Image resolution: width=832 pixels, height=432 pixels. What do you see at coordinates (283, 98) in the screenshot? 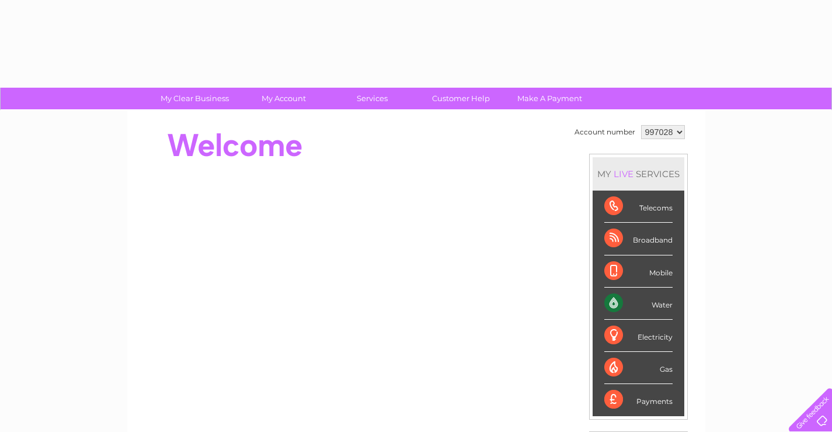
I see `a: My Account` at bounding box center [283, 98].